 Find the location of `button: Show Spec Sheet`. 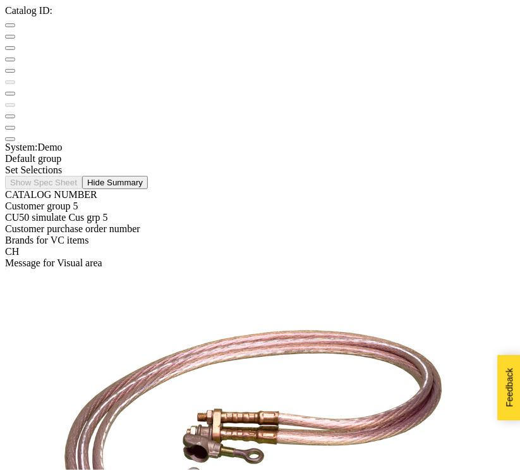

button: Show Spec Sheet is located at coordinates (44, 182).